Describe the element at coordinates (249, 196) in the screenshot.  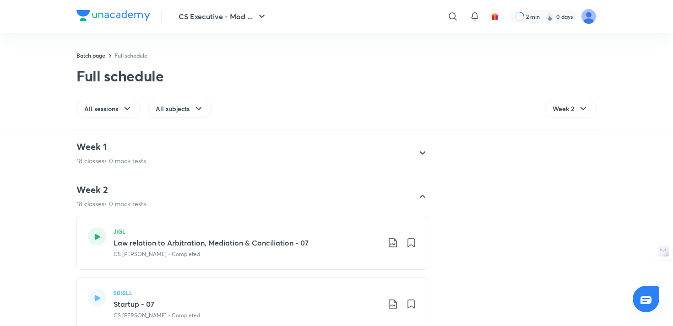
I see `div: Week 218 classes• 0 mock tests` at that location.